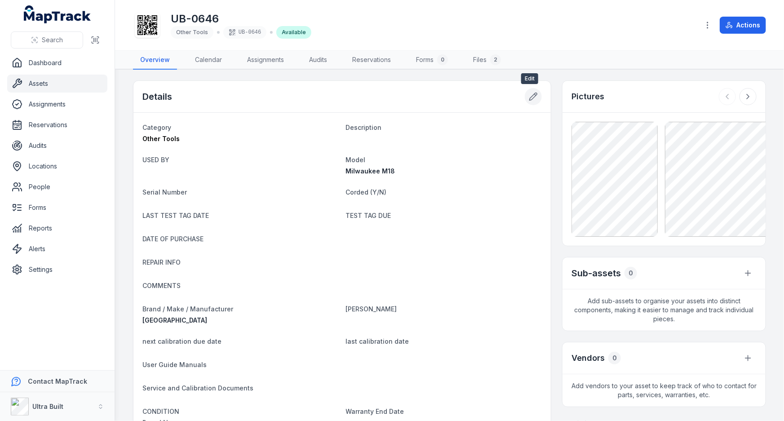 The height and width of the screenshot is (421, 784). Describe the element at coordinates (366, 192) in the screenshot. I see `span: Corded (Y/N)` at that location.